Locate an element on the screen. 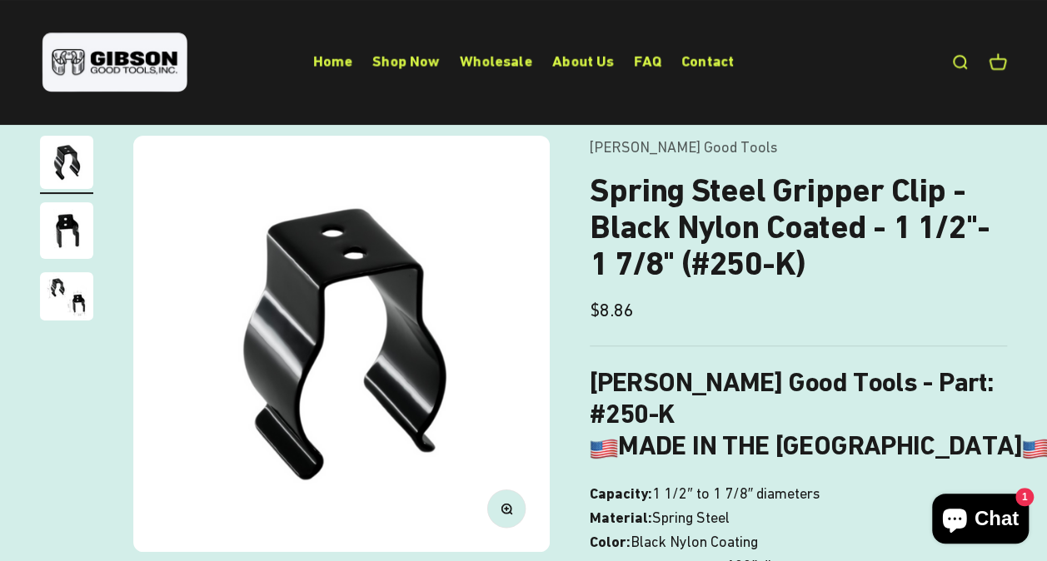  a: Shop Now is located at coordinates (406, 61).